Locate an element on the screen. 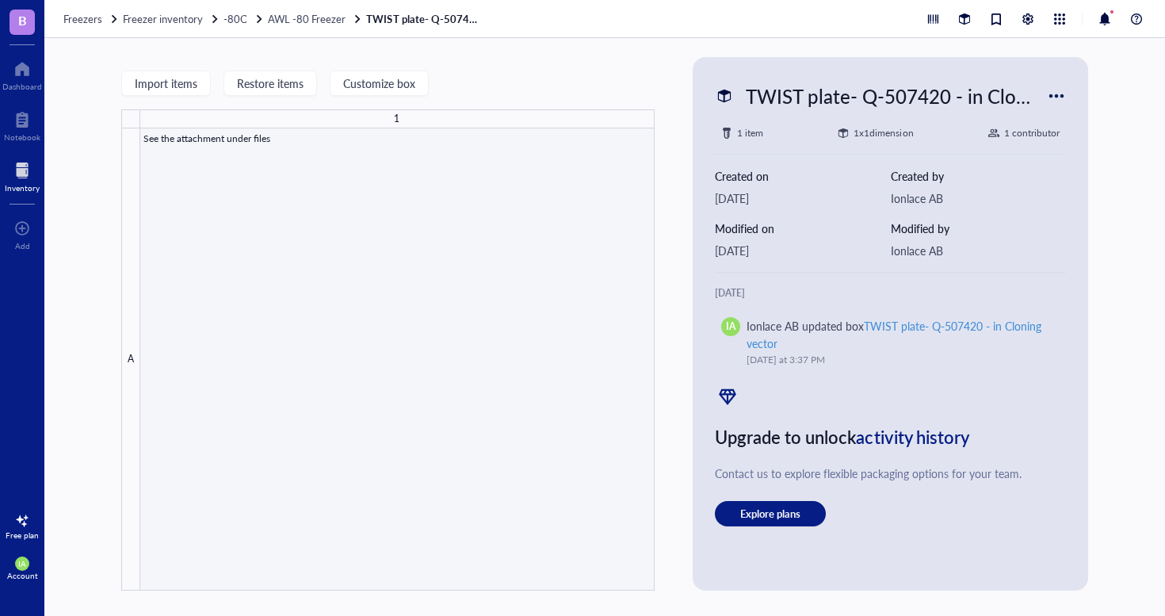 Image resolution: width=1165 pixels, height=616 pixels. div: Modified by is located at coordinates (979, 228).